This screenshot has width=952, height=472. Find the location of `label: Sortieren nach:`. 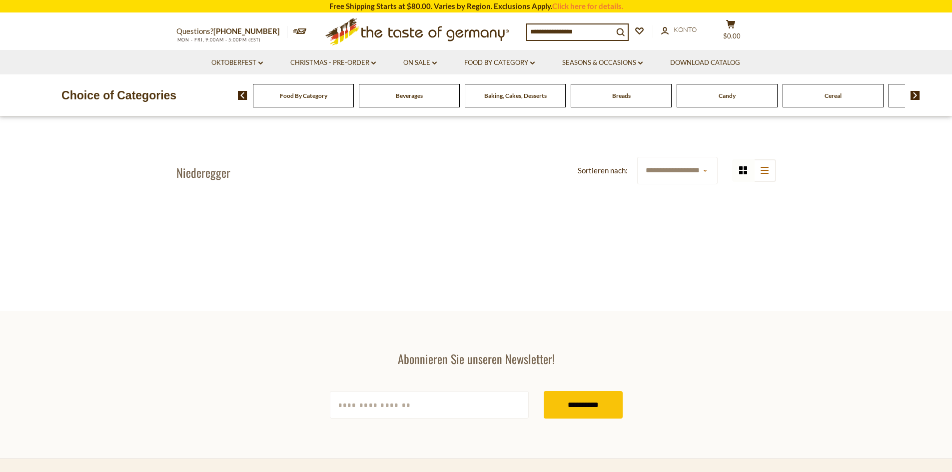

label: Sortieren nach: is located at coordinates (603, 170).